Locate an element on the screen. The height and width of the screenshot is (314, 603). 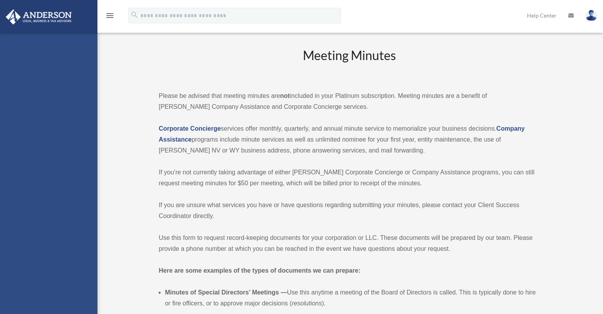
a: Corporate Concierge is located at coordinates (189, 128).